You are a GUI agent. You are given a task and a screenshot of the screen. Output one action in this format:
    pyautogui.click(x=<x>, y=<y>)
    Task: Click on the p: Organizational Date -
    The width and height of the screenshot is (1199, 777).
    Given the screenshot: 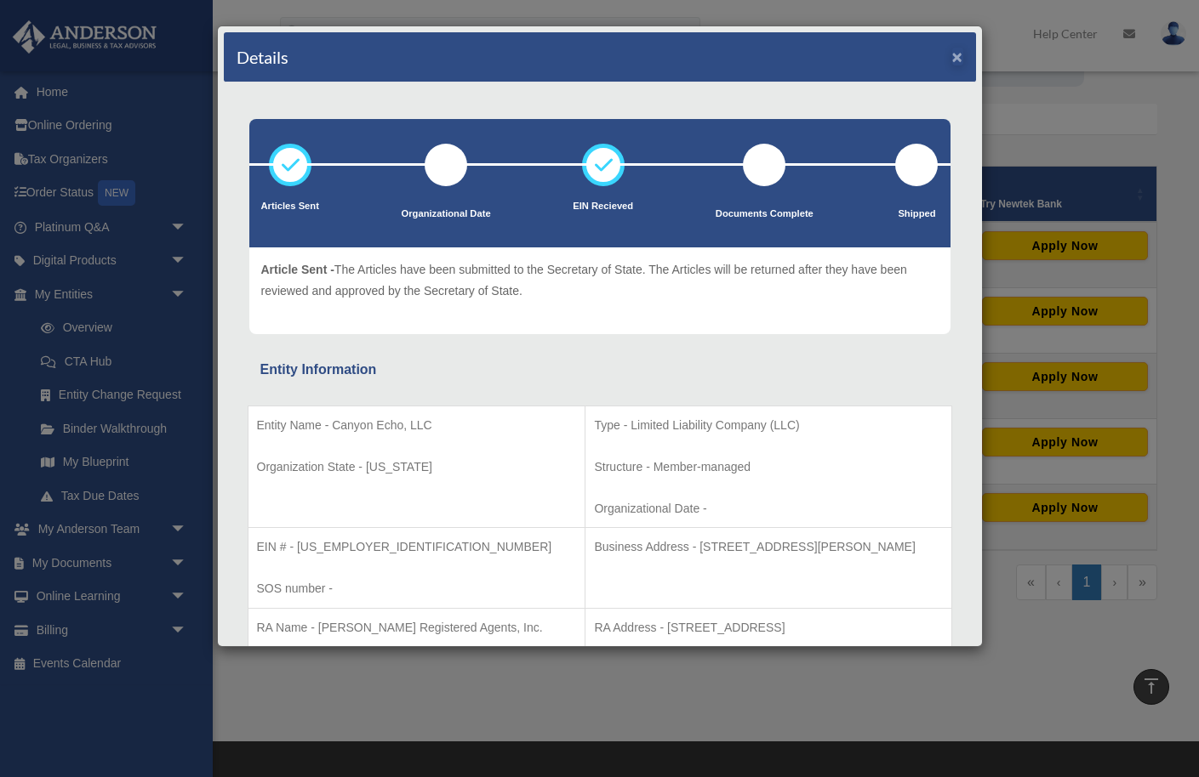 What is the action you would take?
    pyautogui.click(x=767, y=509)
    